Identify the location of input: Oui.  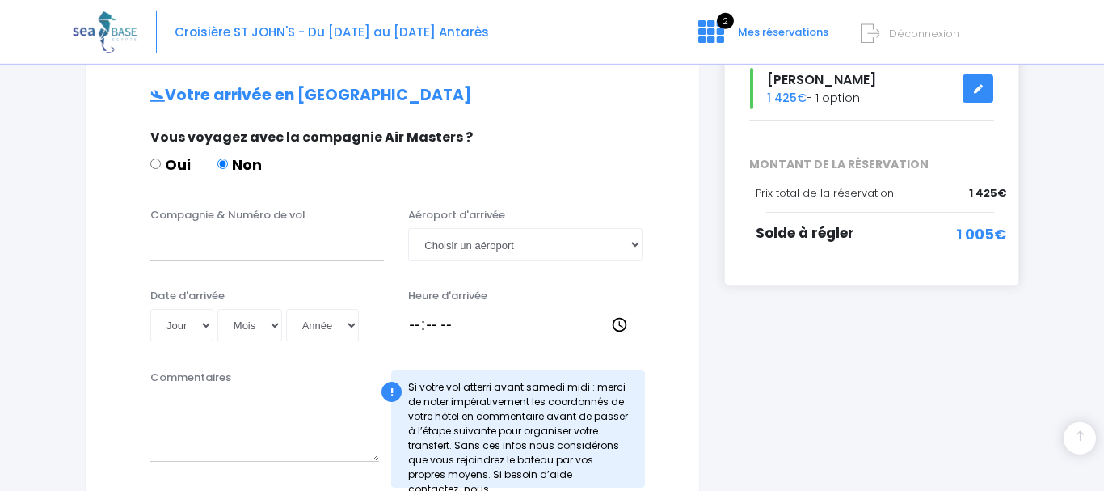
(155, 163).